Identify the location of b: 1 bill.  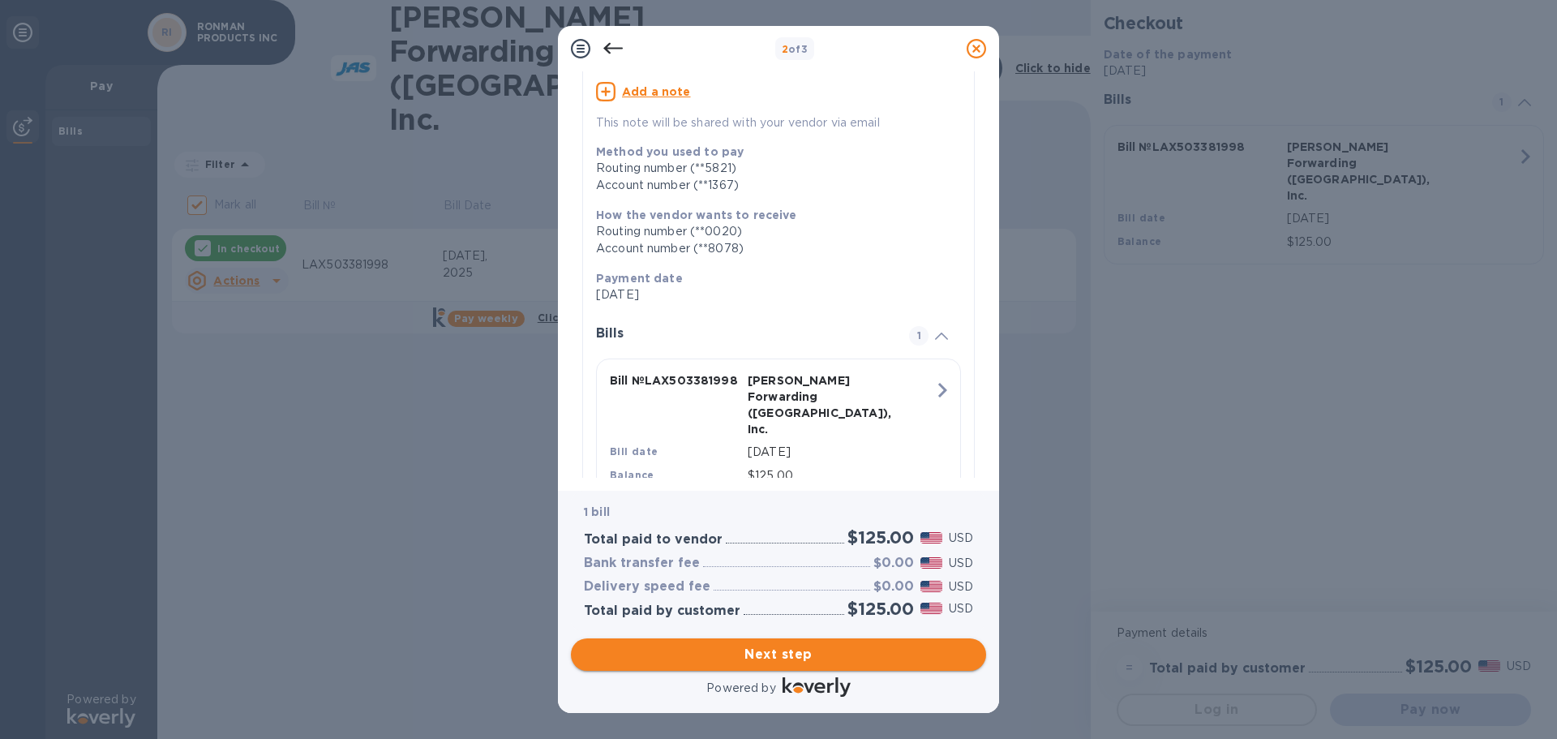
(597, 512).